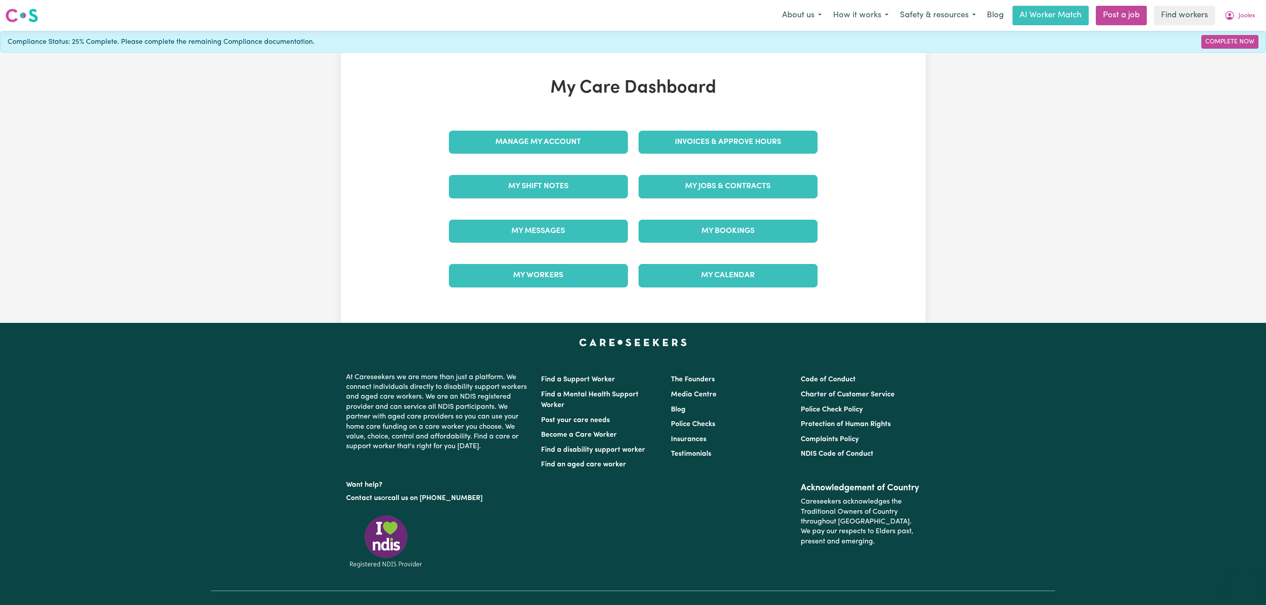 This screenshot has width=1266, height=605. What do you see at coordinates (1185, 16) in the screenshot?
I see `a: Find workers` at bounding box center [1185, 16].